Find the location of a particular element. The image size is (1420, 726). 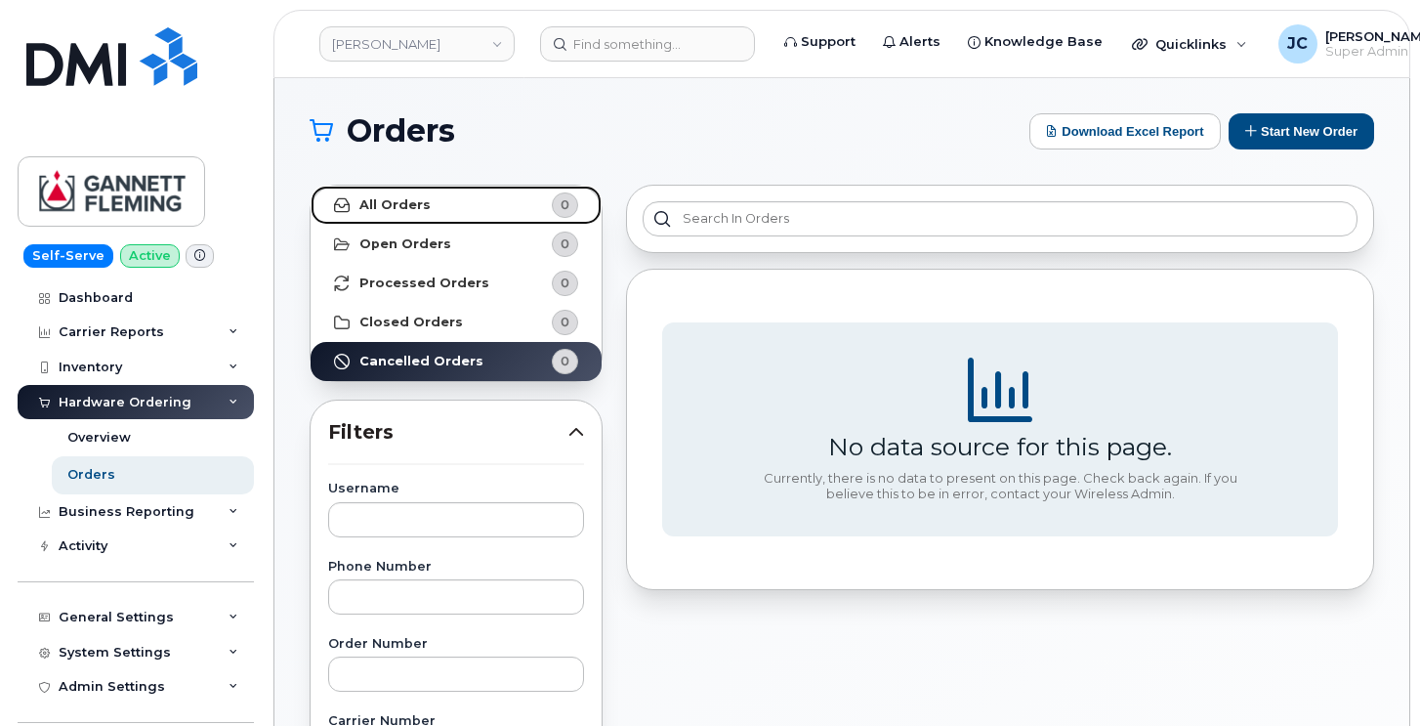

strong: Processed Orders is located at coordinates (424, 283).